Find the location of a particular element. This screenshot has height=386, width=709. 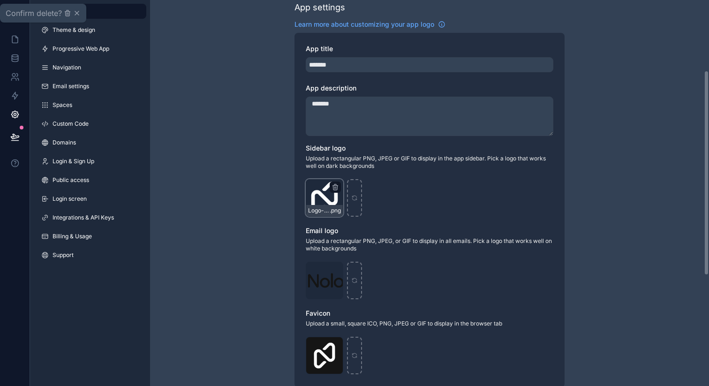

a: Email settings is located at coordinates (90, 86).